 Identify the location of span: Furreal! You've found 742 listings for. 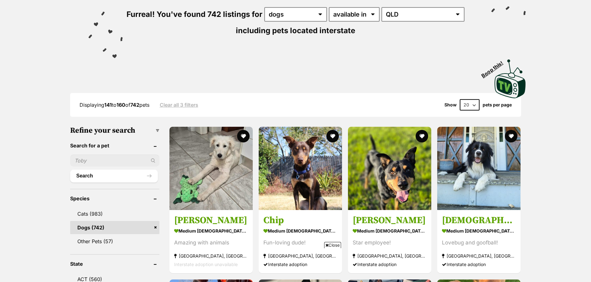
(194, 14).